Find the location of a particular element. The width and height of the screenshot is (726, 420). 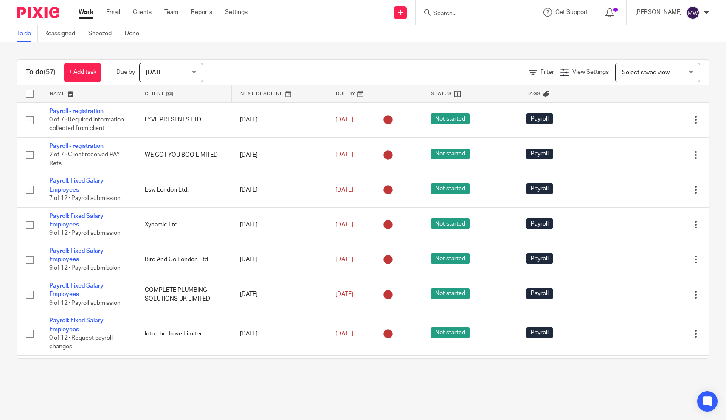

td: COMPLETE PLUMBING SOLUTIONS UK LIMITED is located at coordinates (184, 295).